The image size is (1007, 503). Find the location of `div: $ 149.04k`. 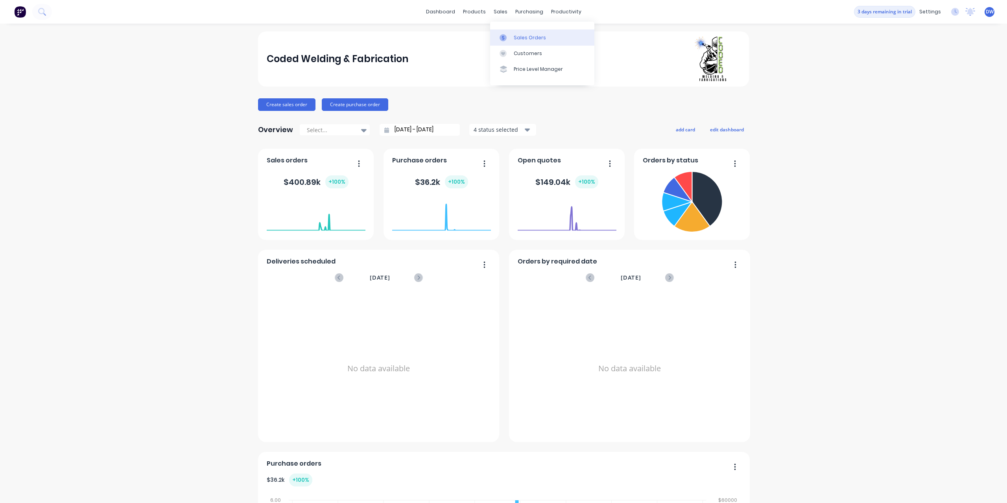

div: $ 149.04k is located at coordinates (567, 182).